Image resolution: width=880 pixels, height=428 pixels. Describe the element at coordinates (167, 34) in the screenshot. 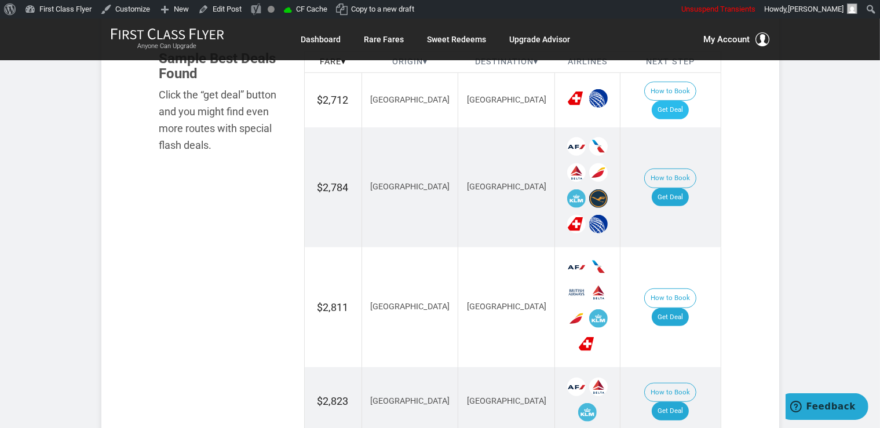

I see `img: First Class Flyer` at that location.